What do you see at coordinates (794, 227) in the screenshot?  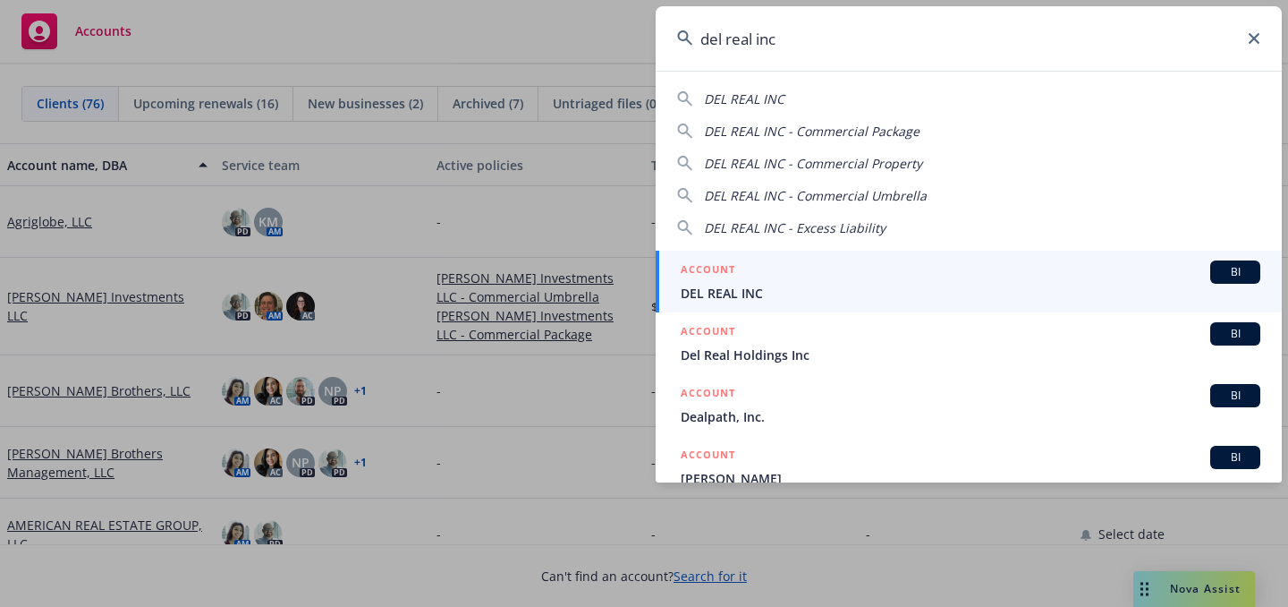 I see `span: DEL REAL INC - Excess Liability` at bounding box center [794, 227].